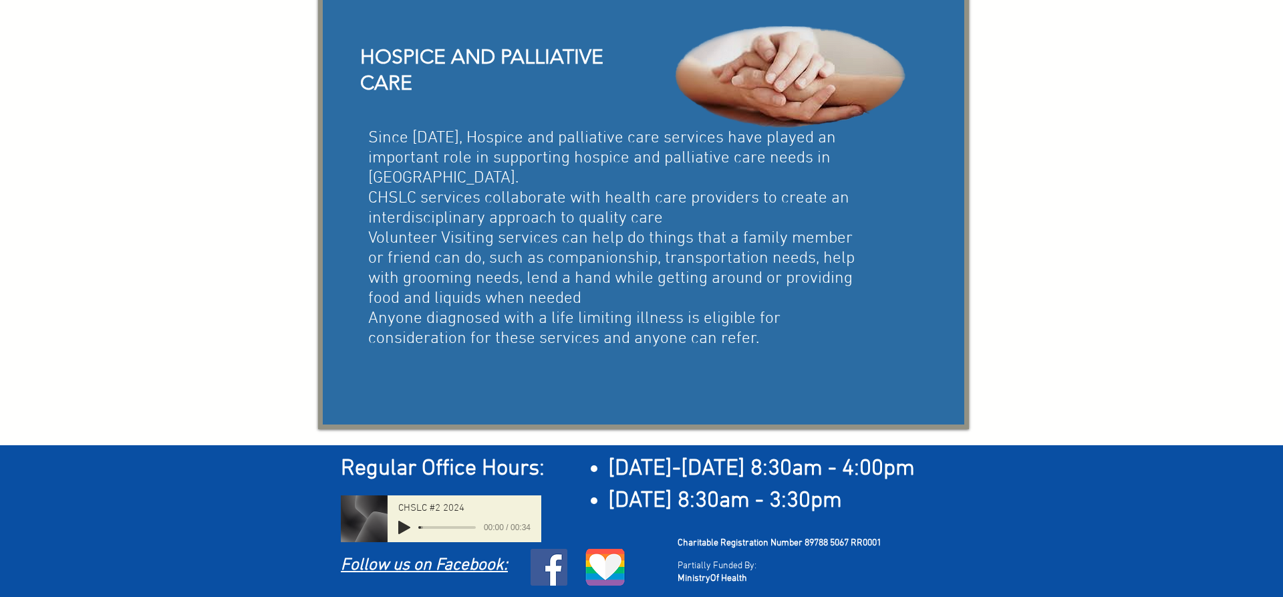  Describe the element at coordinates (549, 567) in the screenshot. I see `ul: Social Bar` at that location.